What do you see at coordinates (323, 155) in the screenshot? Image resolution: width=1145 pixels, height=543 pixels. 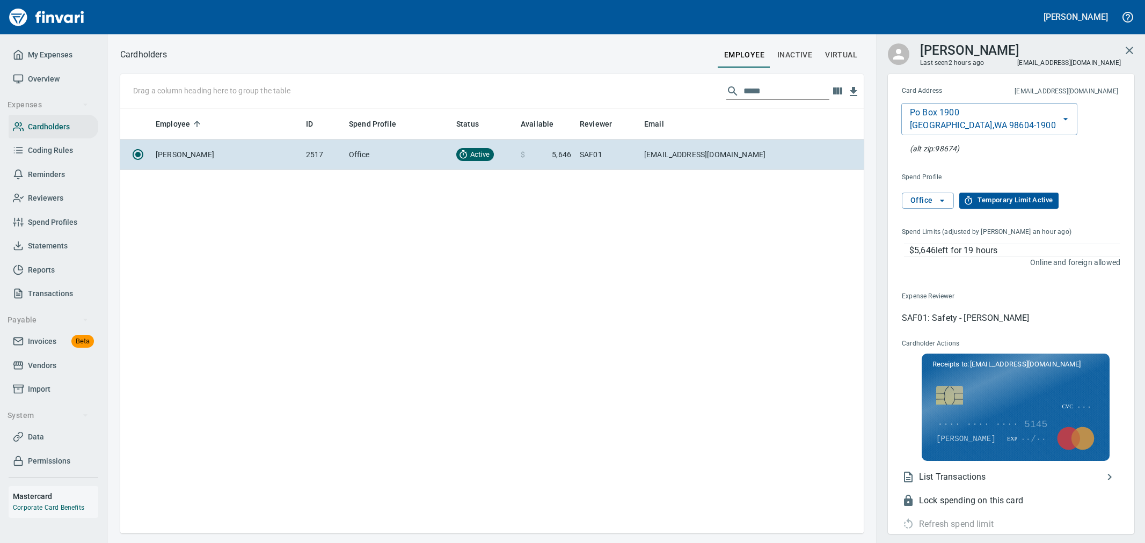 I see `td: 2517` at bounding box center [323, 155].